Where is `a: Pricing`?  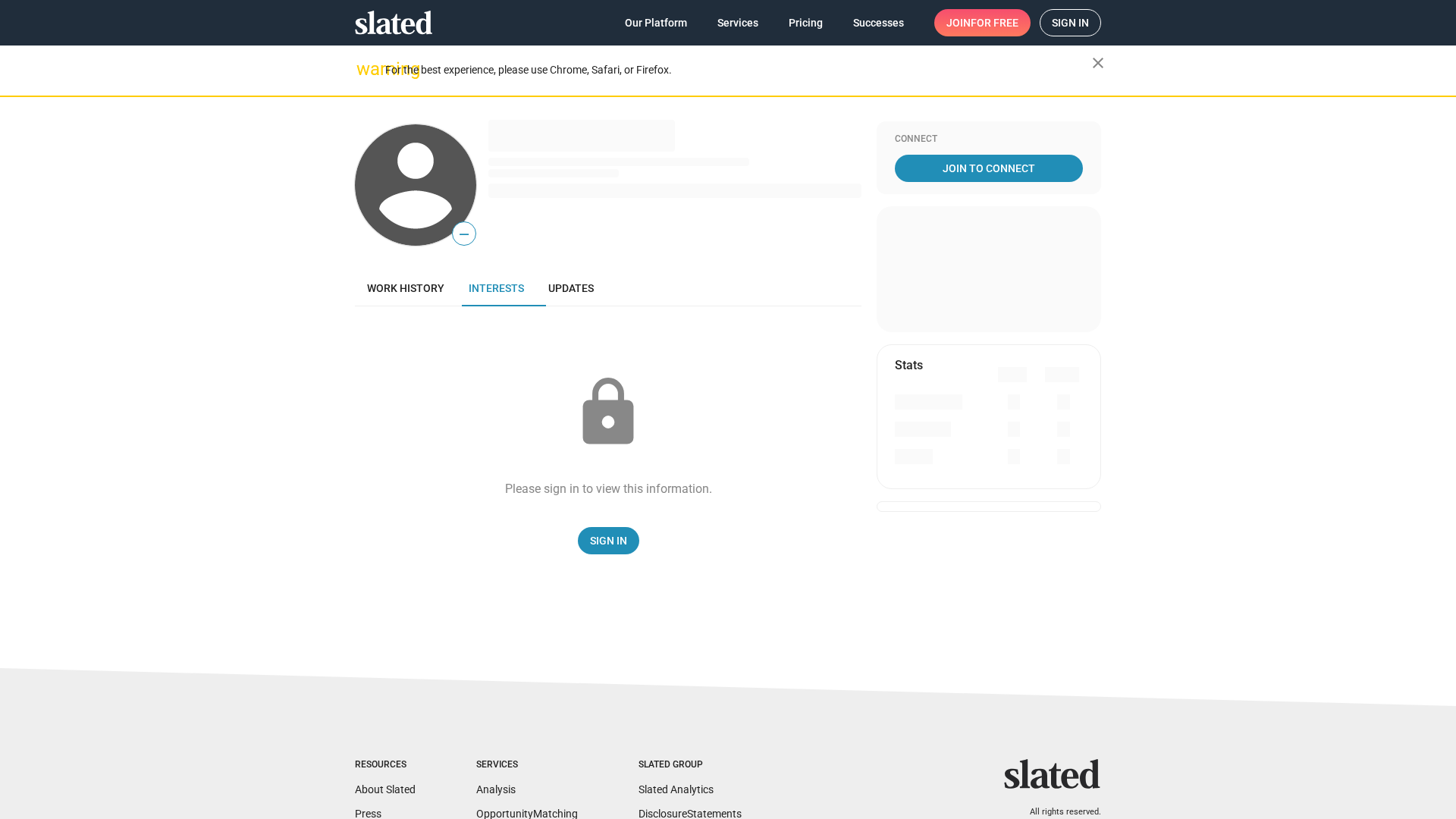 a: Pricing is located at coordinates (805, 22).